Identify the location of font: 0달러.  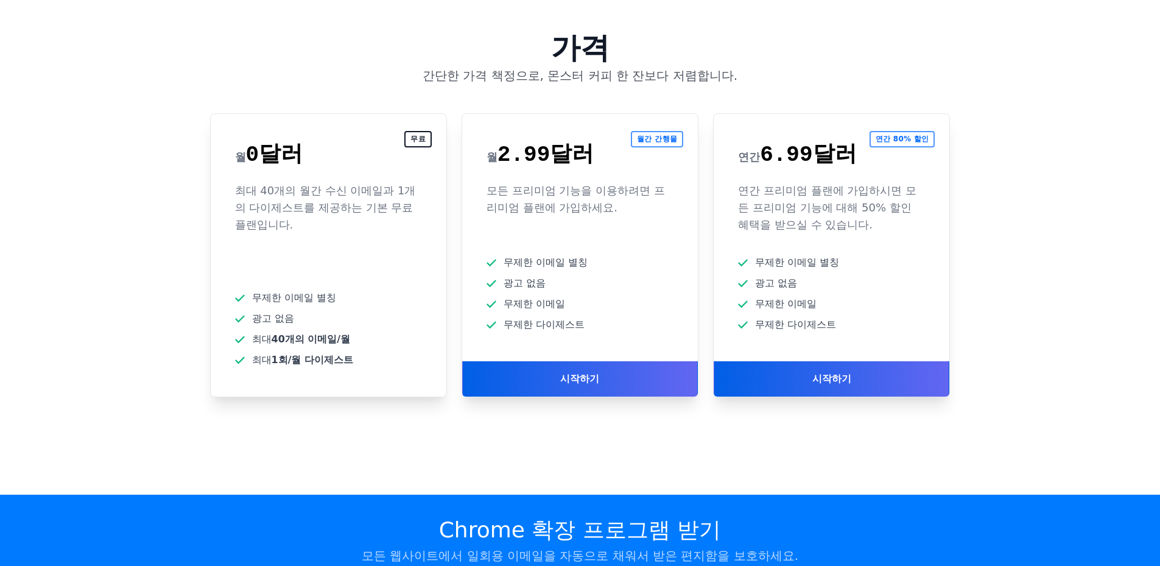
(275, 155).